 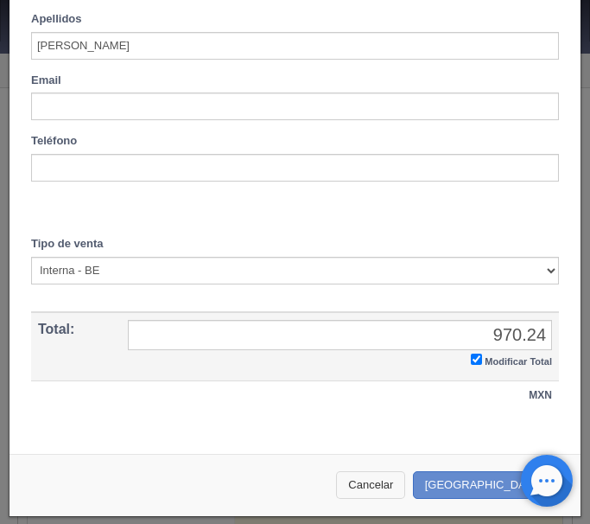 What do you see at coordinates (476, 359) in the screenshot?
I see `input: Modificar Total` at bounding box center [476, 359].